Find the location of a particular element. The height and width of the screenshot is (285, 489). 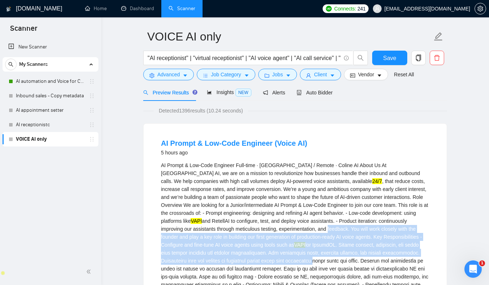

span: 1 is located at coordinates (482, 263).